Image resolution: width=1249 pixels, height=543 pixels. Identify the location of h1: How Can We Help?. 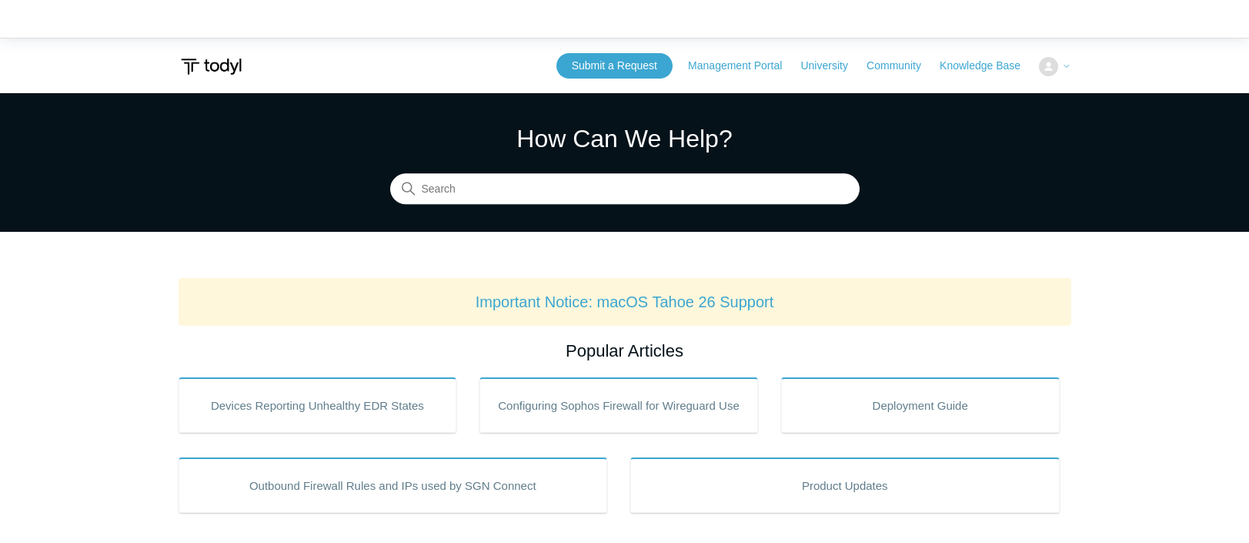
(625, 139).